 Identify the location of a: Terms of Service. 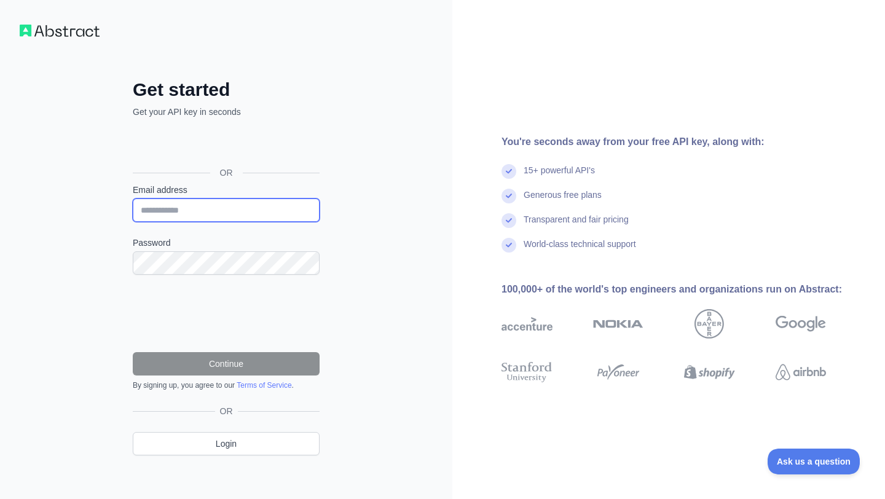
(264, 385).